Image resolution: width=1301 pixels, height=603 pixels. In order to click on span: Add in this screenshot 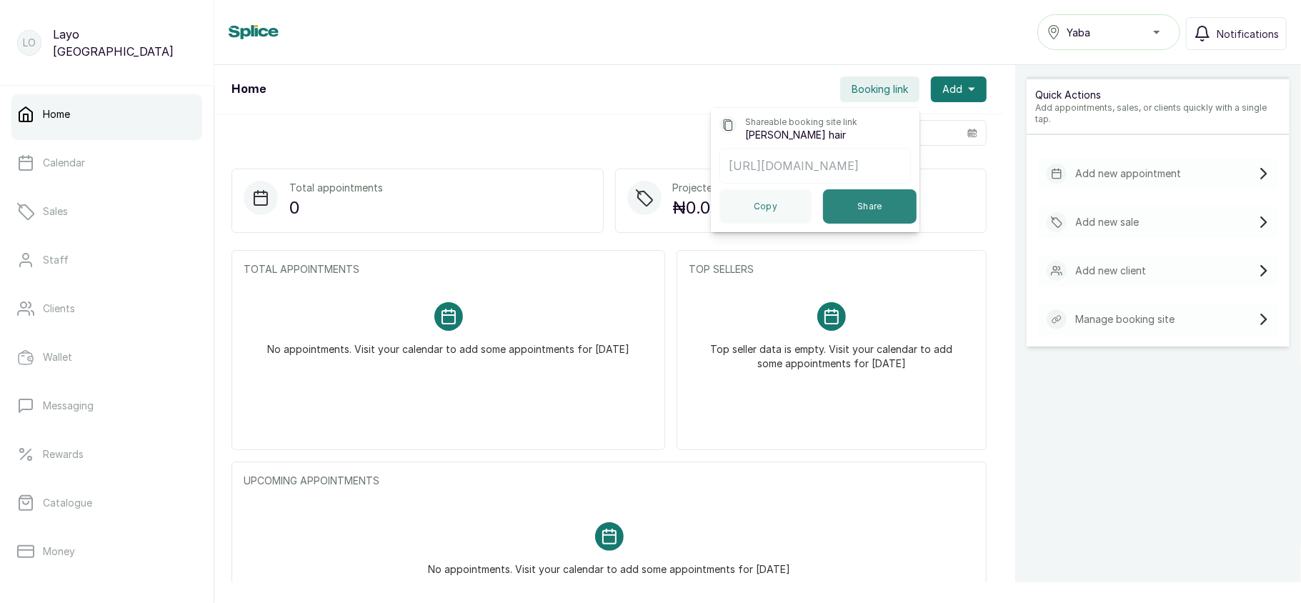, I will do `click(953, 89)`.